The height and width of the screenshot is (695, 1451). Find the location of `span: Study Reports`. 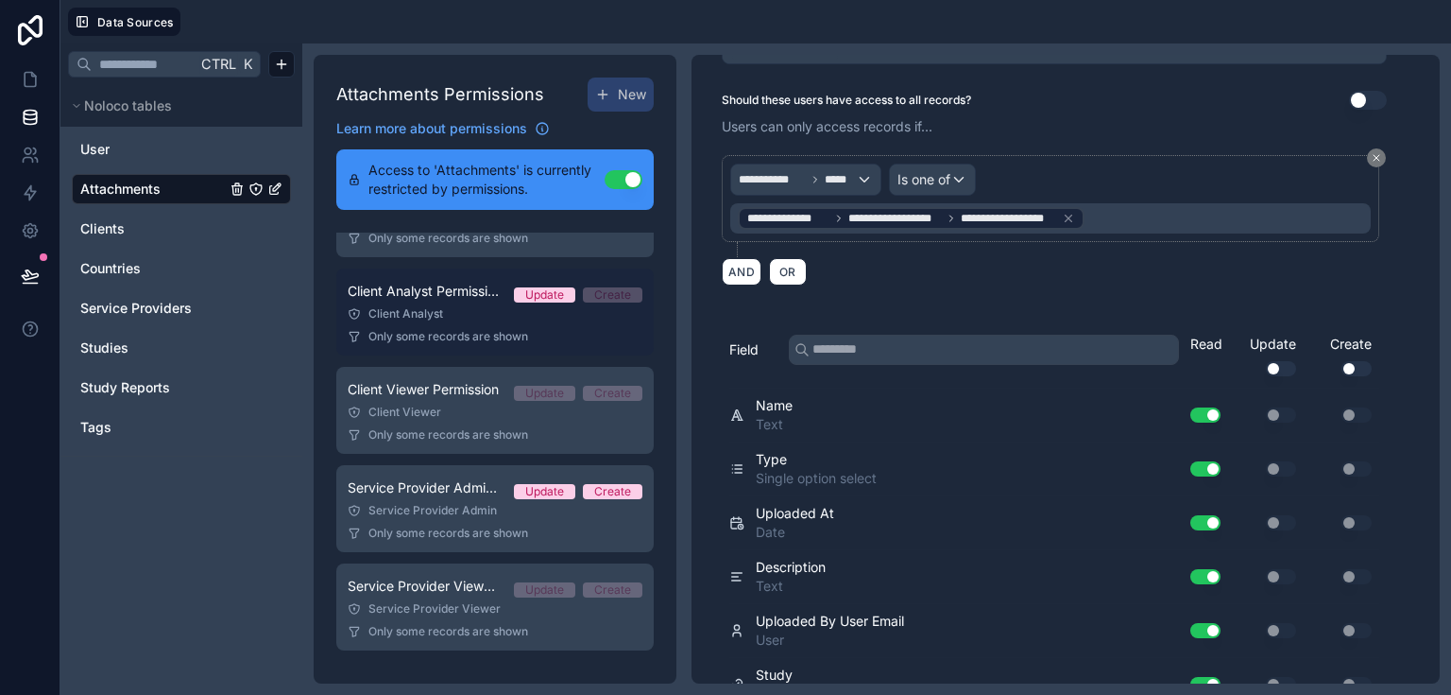

span: Study Reports is located at coordinates (125, 387).